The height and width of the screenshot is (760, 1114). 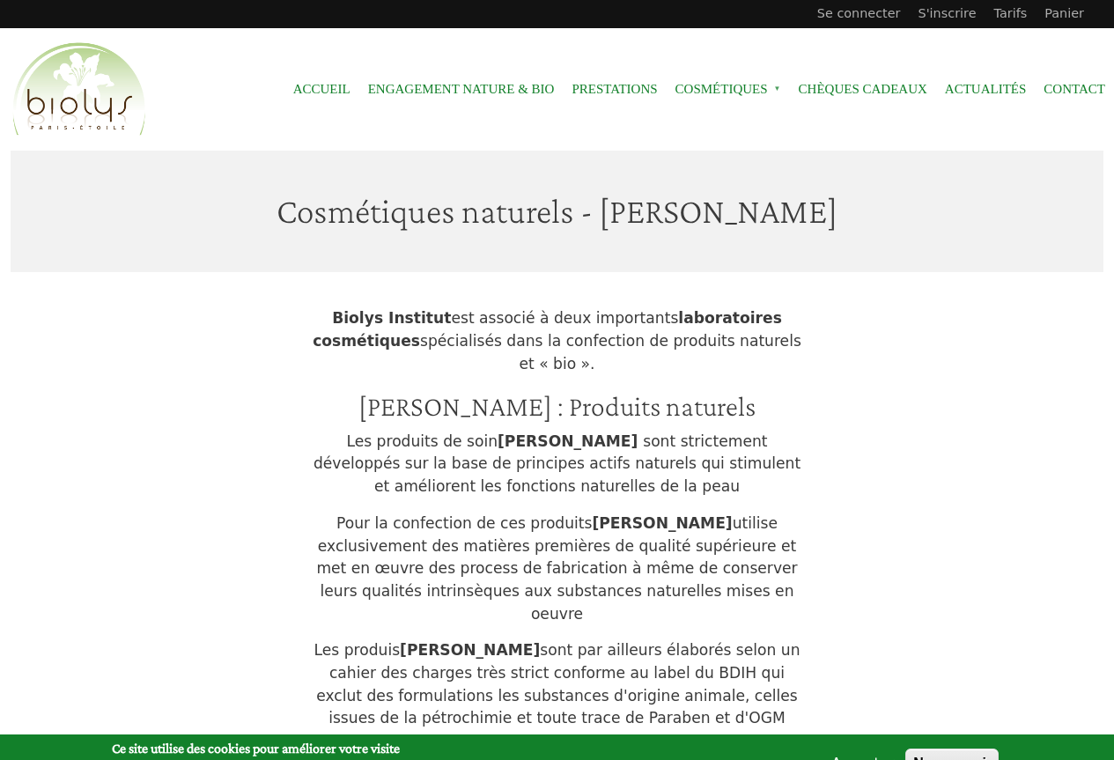 I want to click on a: Chèques cadeaux, so click(x=863, y=89).